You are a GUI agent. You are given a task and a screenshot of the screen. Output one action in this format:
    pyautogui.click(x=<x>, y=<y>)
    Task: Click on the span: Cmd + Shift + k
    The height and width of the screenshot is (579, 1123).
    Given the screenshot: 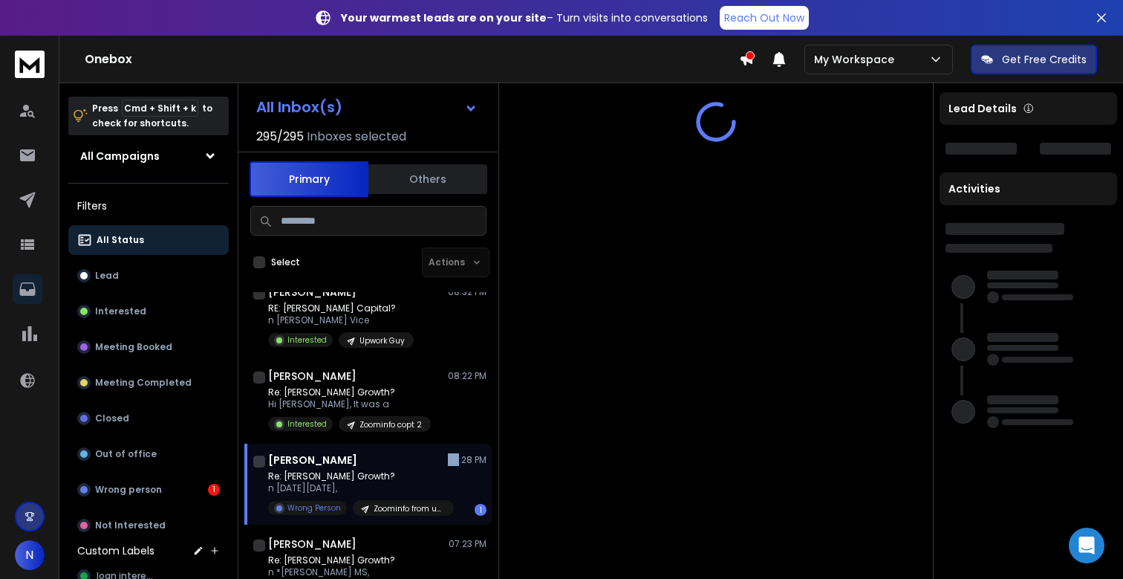 What is the action you would take?
    pyautogui.click(x=160, y=108)
    